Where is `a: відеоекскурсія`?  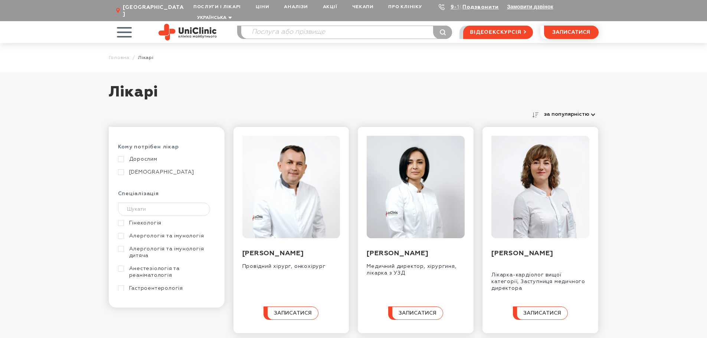
a: відеоекскурсія is located at coordinates (498, 32).